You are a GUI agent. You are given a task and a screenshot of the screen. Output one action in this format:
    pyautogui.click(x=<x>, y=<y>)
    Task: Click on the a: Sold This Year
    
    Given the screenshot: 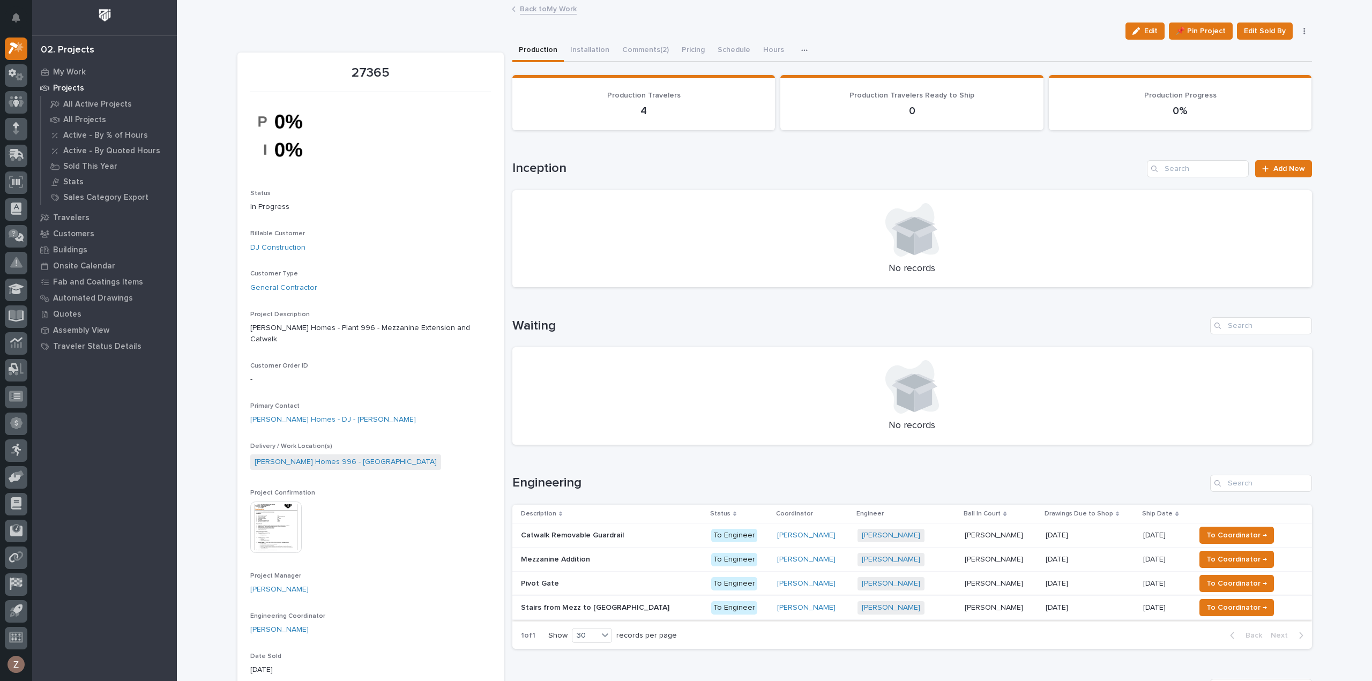 What is the action you would take?
    pyautogui.click(x=109, y=166)
    